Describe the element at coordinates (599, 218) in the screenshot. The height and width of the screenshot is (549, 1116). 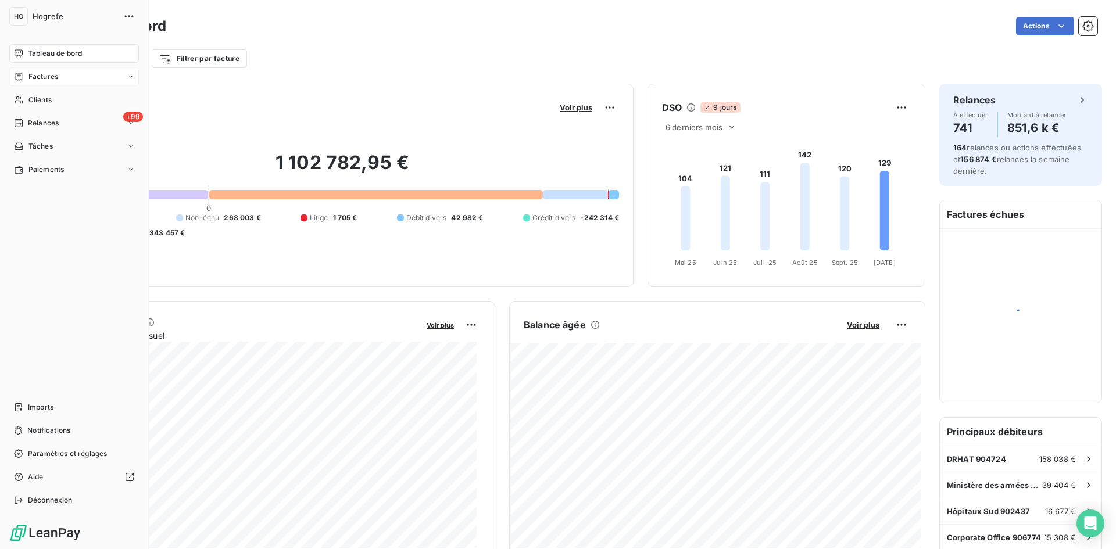
I see `span: -242 314 €` at that location.